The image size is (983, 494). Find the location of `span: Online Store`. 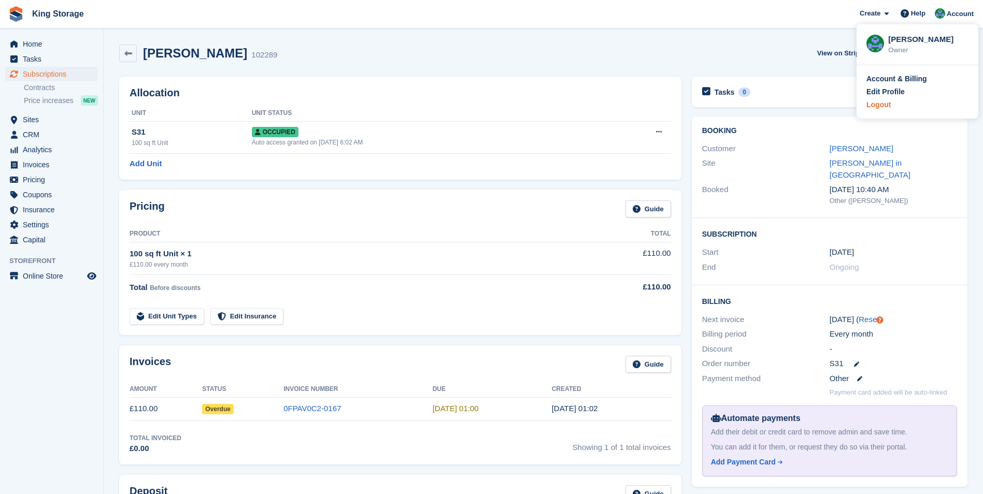

span: Online Store is located at coordinates (54, 276).